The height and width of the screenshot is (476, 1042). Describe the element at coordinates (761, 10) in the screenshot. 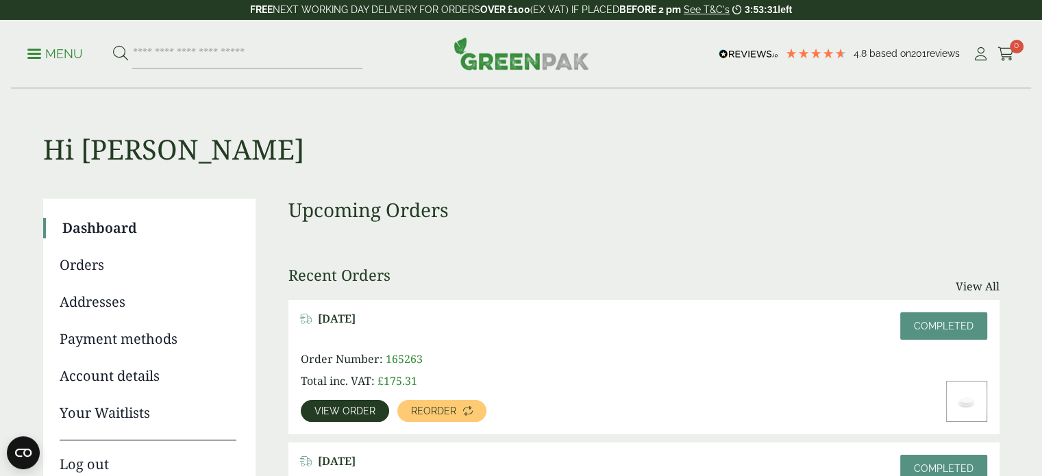

I see `span: 3:53:31` at that location.